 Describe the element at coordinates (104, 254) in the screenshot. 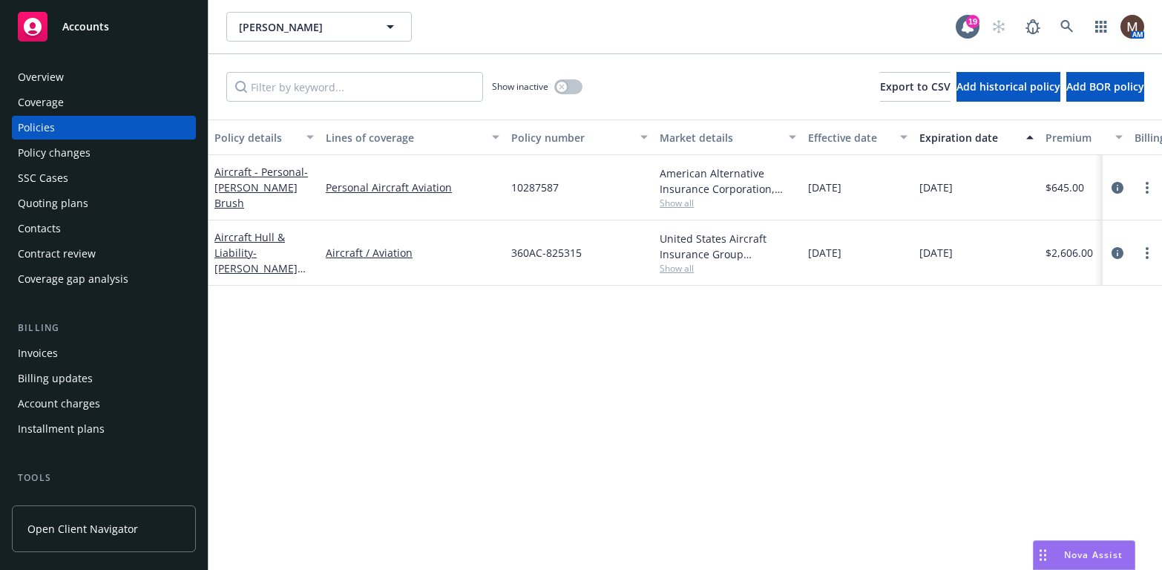

I see `a: Contract review` at that location.